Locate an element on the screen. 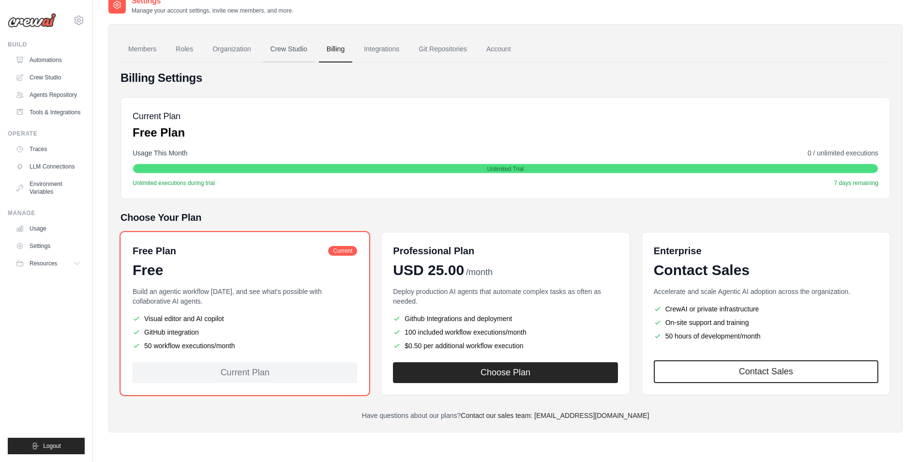  p: Free Plan is located at coordinates (159, 133).